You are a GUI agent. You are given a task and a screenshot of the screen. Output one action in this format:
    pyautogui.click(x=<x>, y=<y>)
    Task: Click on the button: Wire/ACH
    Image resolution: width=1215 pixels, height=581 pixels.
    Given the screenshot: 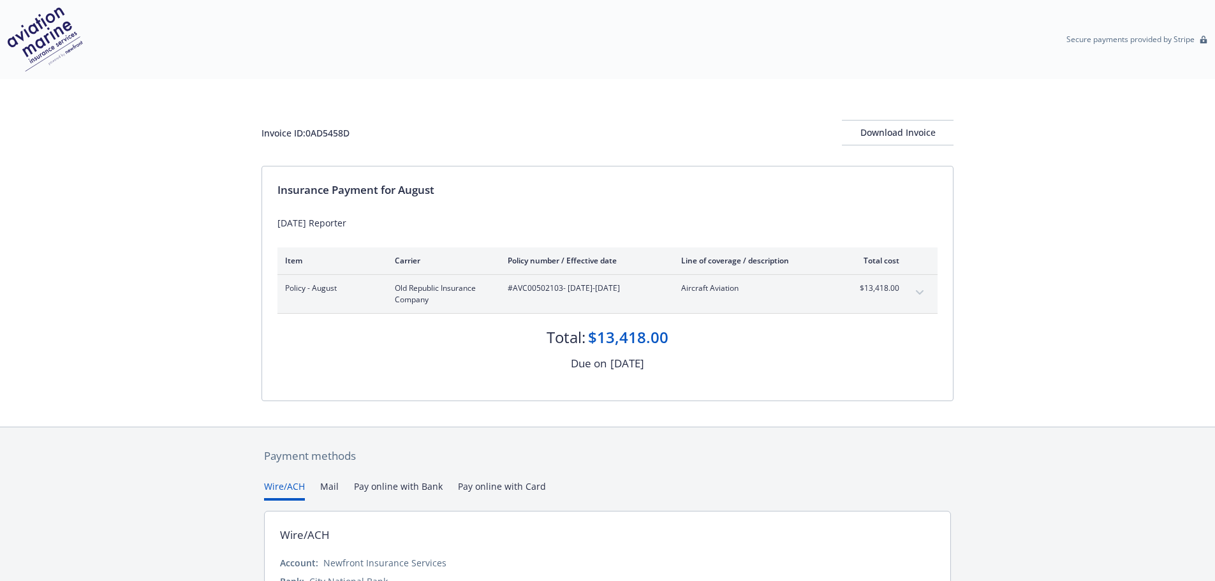 What is the action you would take?
    pyautogui.click(x=284, y=490)
    